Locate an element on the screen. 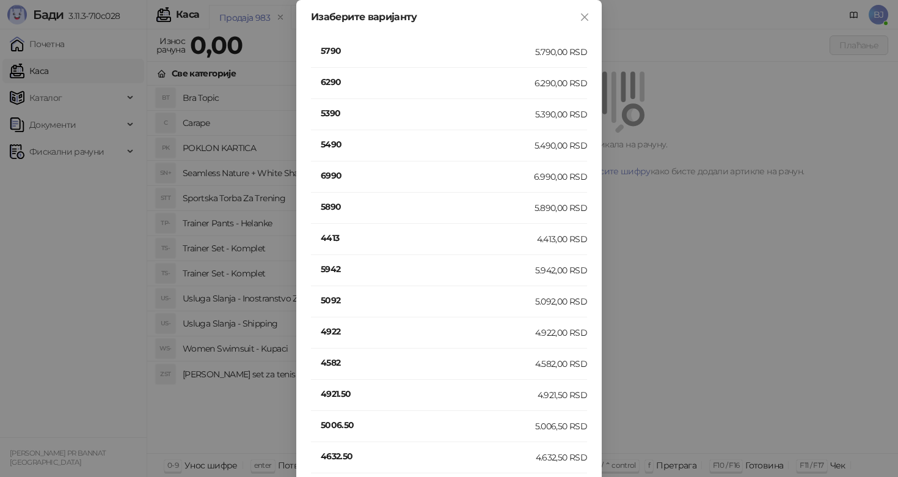  h4: 5790 is located at coordinates (428, 51).